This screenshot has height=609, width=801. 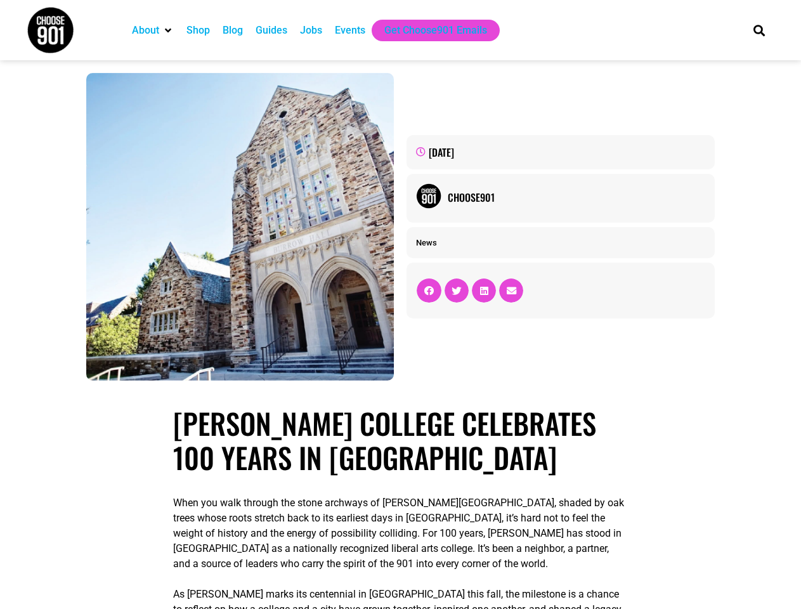 I want to click on div: Share on twitter, so click(x=457, y=291).